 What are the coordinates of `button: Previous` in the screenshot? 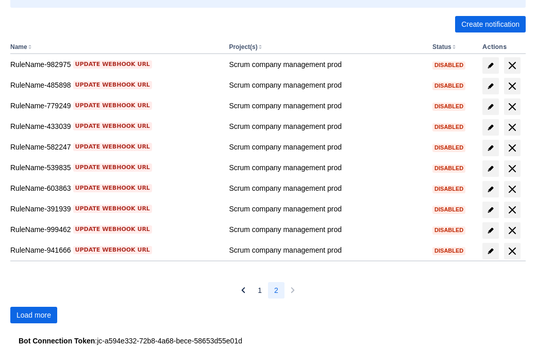 It's located at (243, 290).